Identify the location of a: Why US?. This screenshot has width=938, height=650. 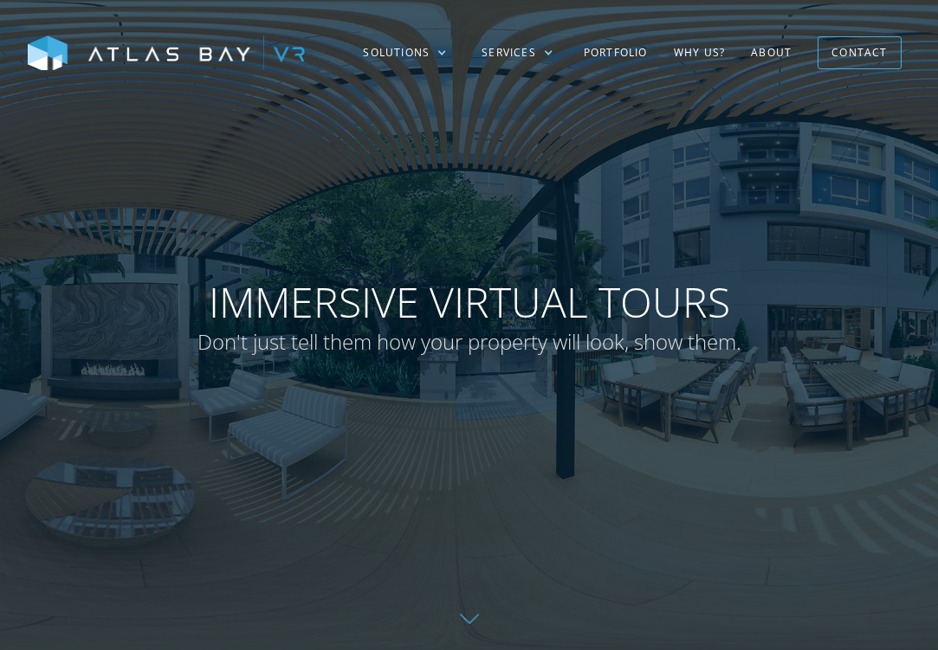
(699, 53).